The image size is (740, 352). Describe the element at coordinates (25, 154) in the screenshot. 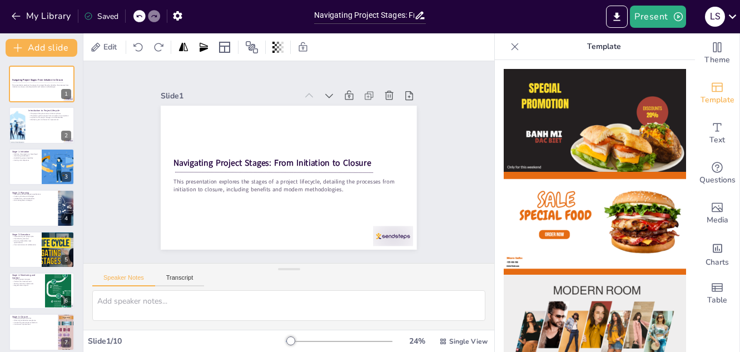

I see `p: Defining the project at a broad level` at that location.